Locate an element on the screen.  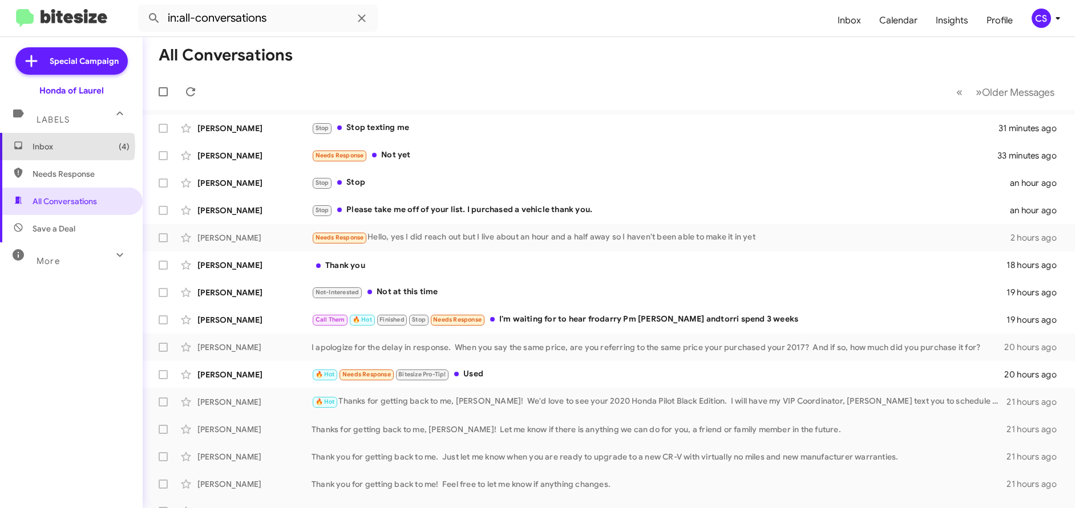
div: Stop is located at coordinates (661, 183).